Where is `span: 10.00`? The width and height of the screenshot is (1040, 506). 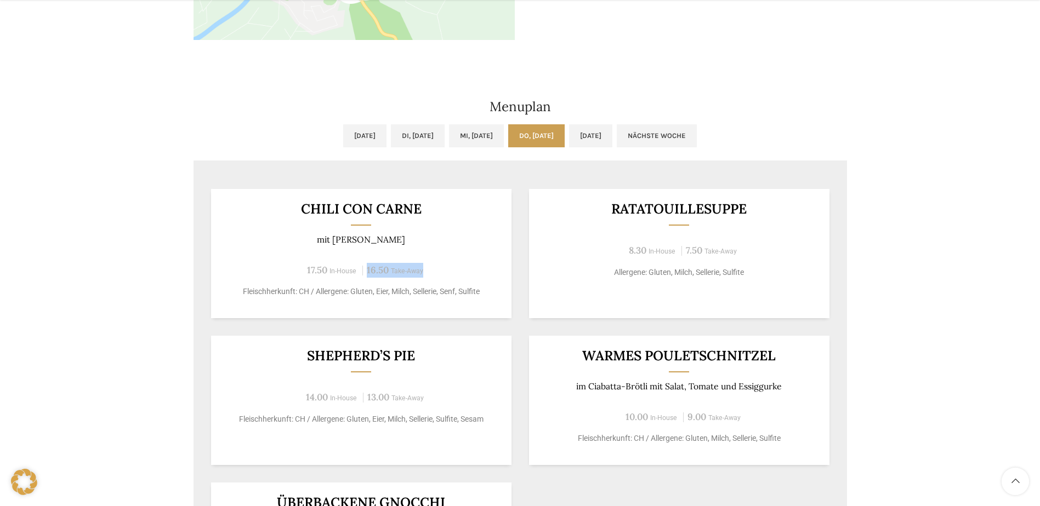
span: 10.00 is located at coordinates (636, 417).